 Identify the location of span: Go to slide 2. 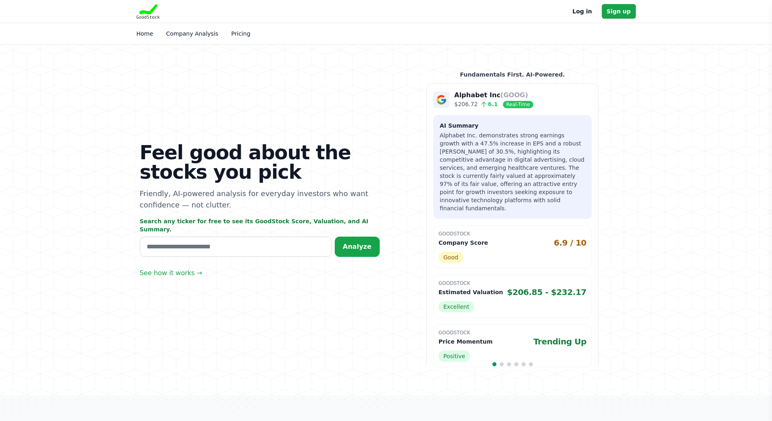
(502, 364).